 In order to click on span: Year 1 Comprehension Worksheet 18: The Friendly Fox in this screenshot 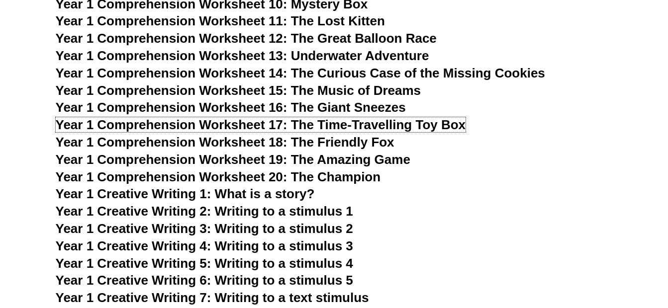, I will do `click(225, 142)`.